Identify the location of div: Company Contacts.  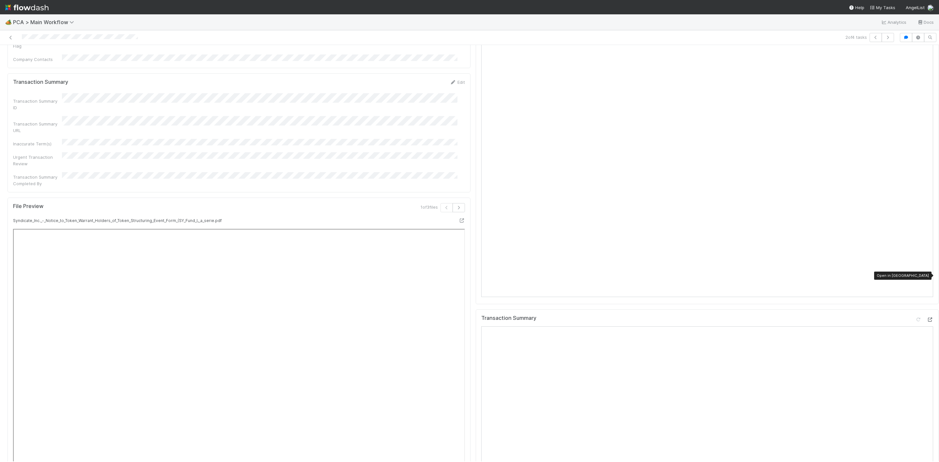
(37, 59).